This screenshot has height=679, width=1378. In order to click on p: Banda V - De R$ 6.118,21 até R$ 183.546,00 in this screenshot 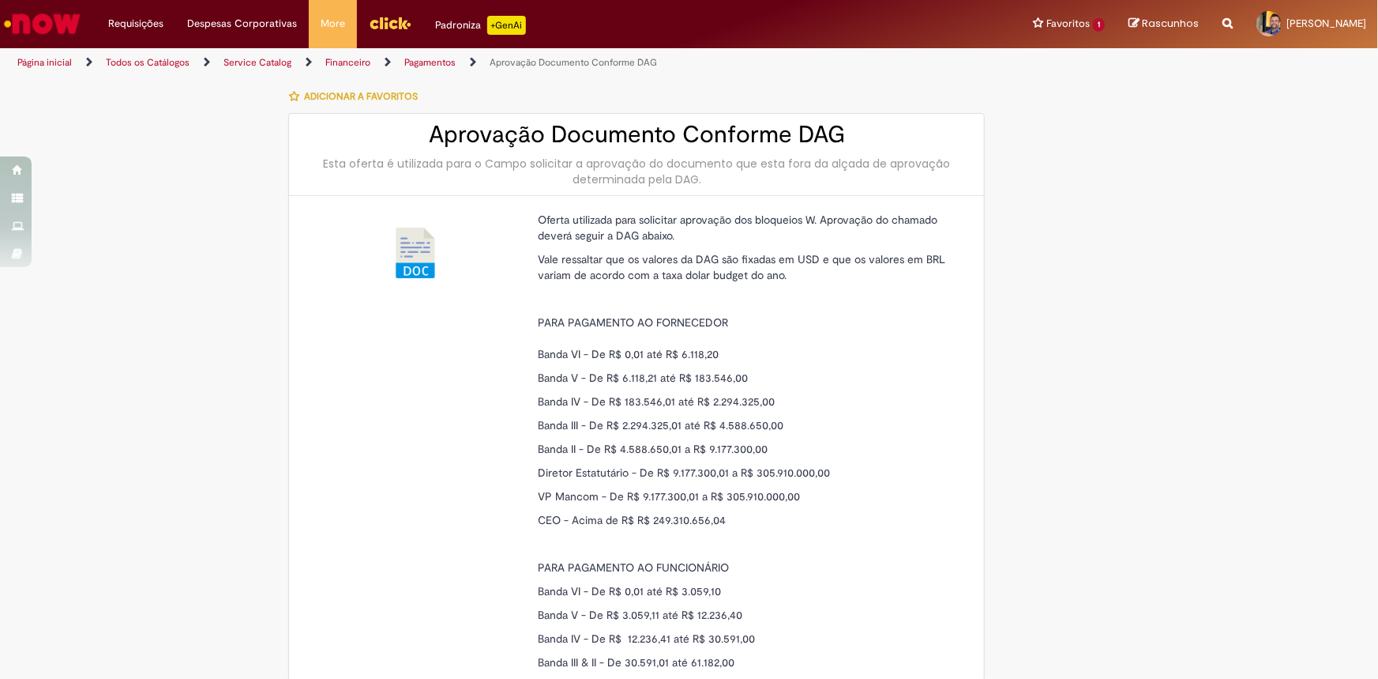, I will do `click(747, 378)`.